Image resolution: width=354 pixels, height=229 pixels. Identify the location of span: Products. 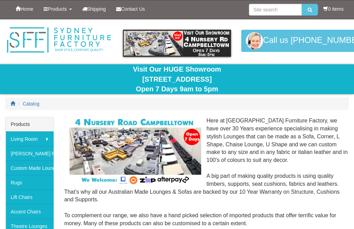
(57, 9).